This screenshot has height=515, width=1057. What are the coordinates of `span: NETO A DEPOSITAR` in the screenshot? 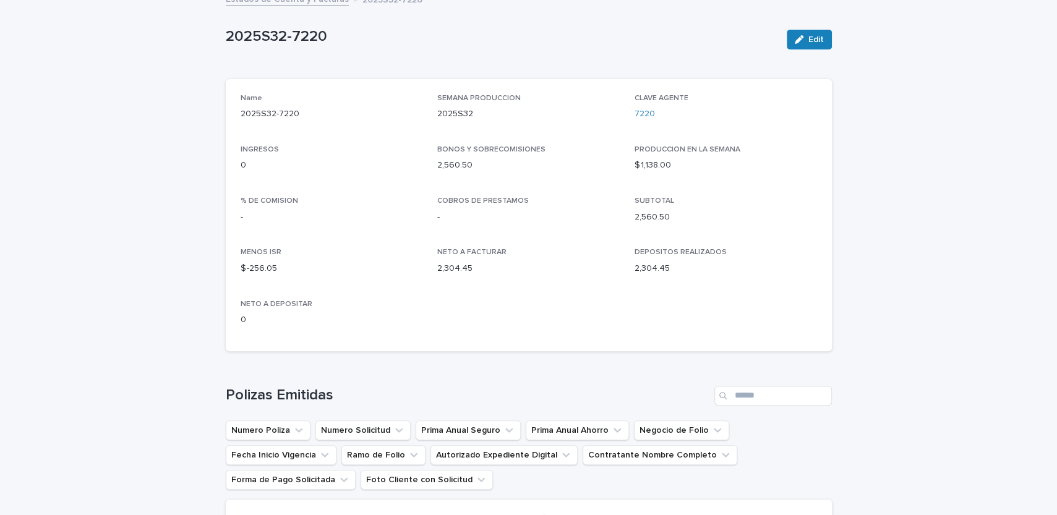 It's located at (276, 304).